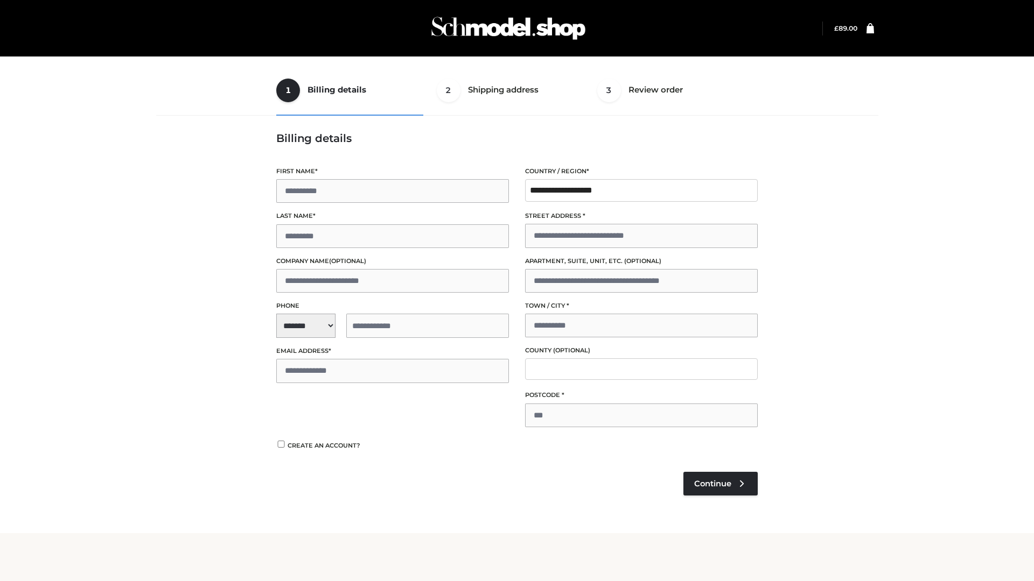 The image size is (1034, 581). I want to click on a: Schmodel Admin 964, so click(508, 28).